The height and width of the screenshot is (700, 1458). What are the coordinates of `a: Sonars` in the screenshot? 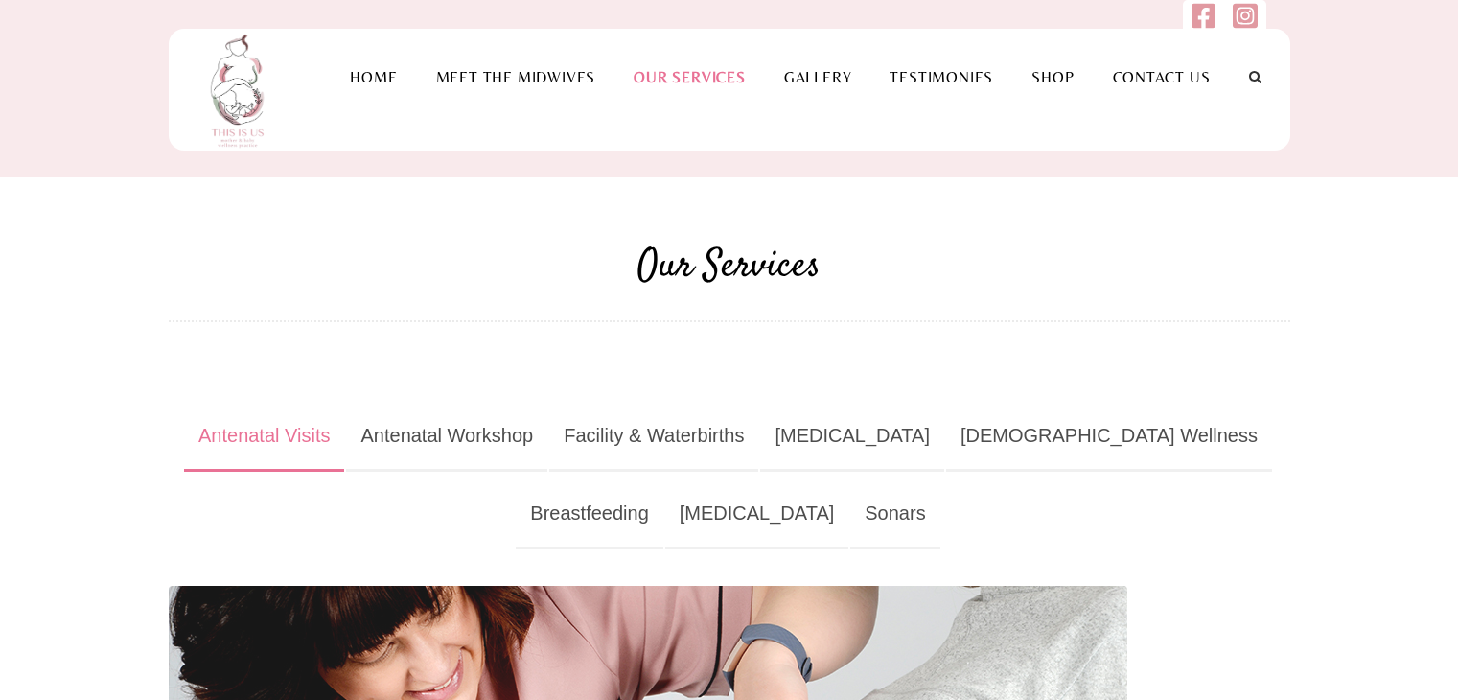 It's located at (894, 514).